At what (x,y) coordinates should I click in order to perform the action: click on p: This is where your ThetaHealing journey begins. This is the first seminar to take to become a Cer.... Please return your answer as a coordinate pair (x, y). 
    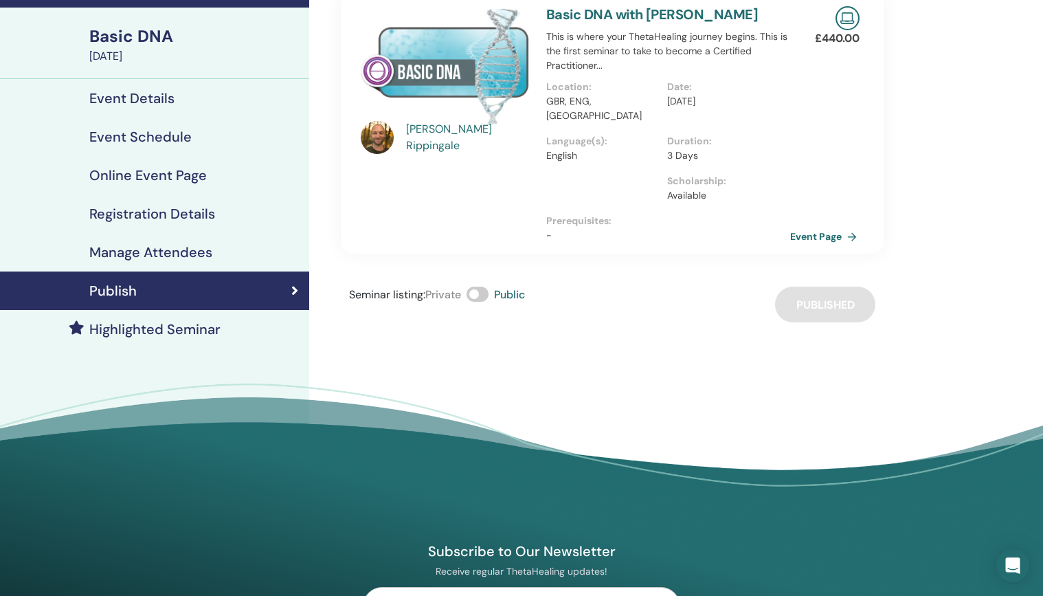
    Looking at the image, I should click on (667, 51).